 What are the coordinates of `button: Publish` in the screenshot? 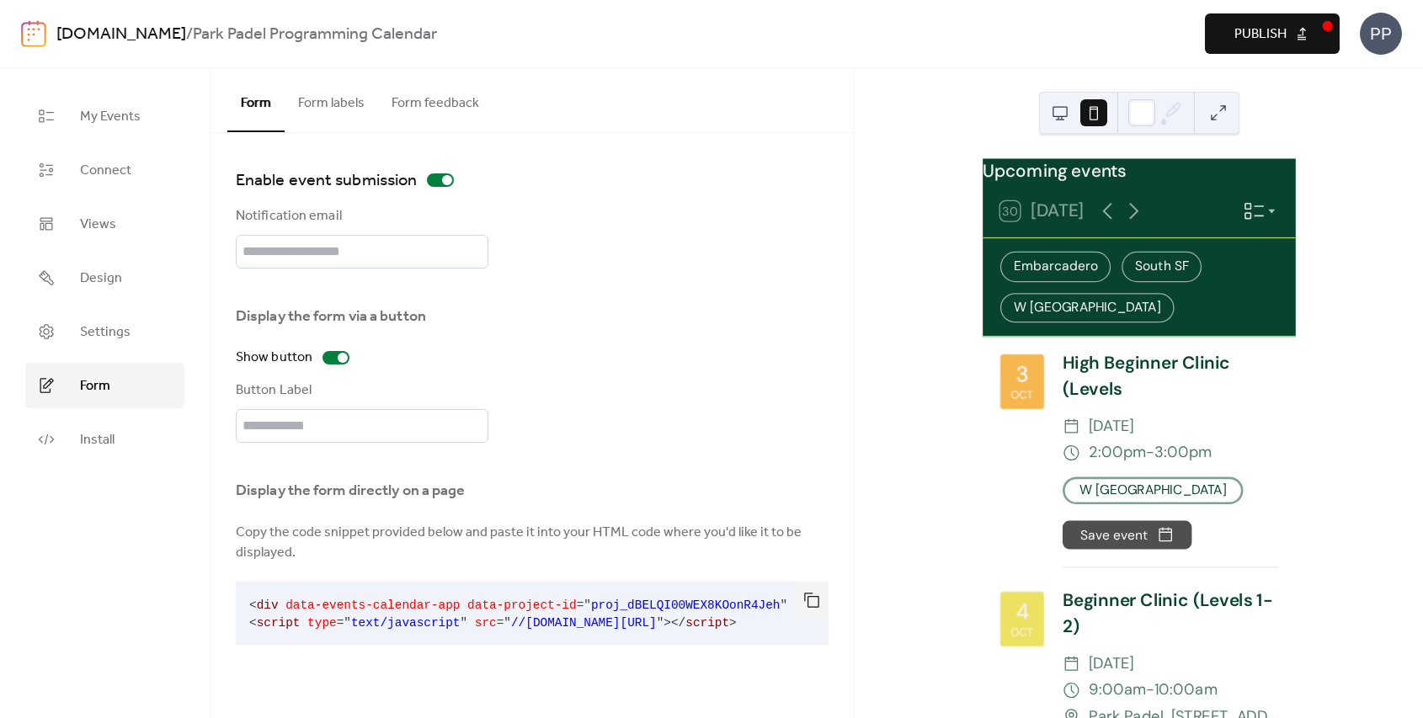 It's located at (1272, 34).